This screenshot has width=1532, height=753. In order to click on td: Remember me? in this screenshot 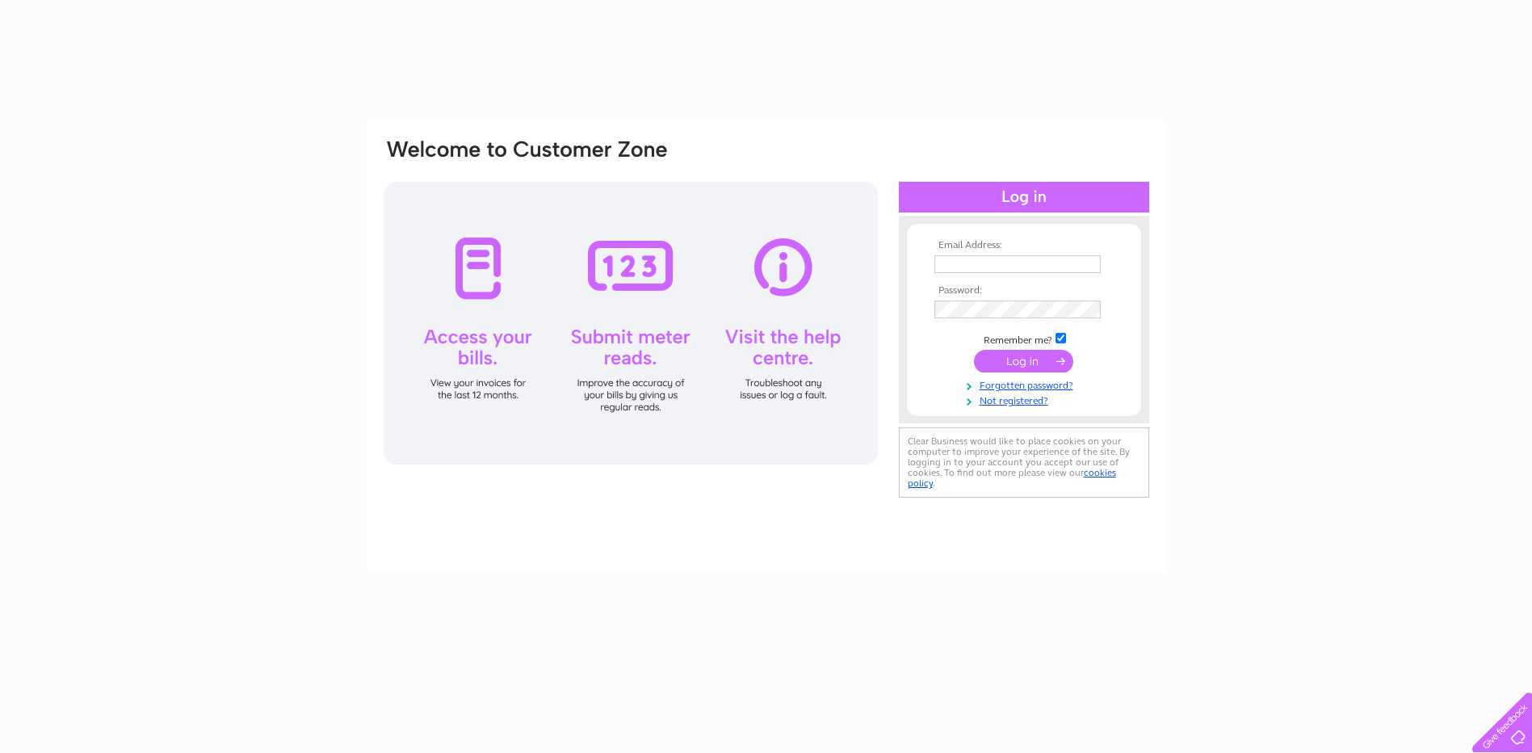, I will do `click(1024, 338)`.